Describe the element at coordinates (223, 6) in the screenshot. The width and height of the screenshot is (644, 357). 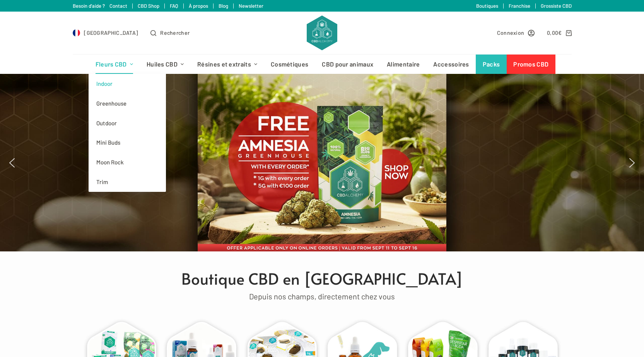
I see `a: Blog` at that location.